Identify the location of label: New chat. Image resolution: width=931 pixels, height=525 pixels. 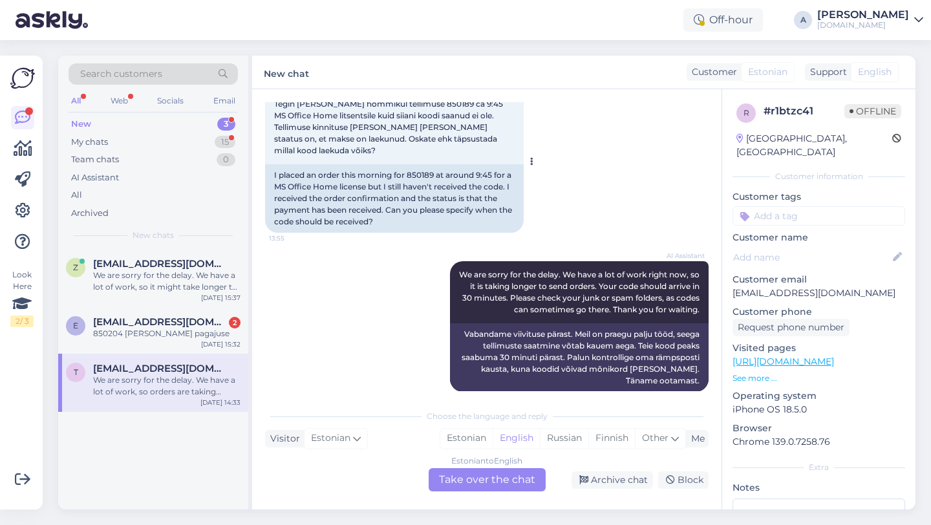
(287, 72).